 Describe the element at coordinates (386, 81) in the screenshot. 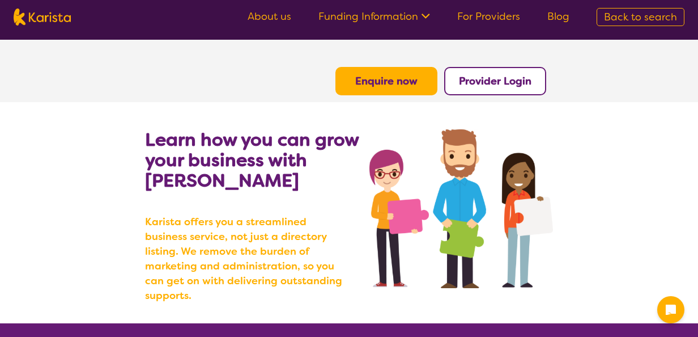

I see `a: Enquire now` at that location.